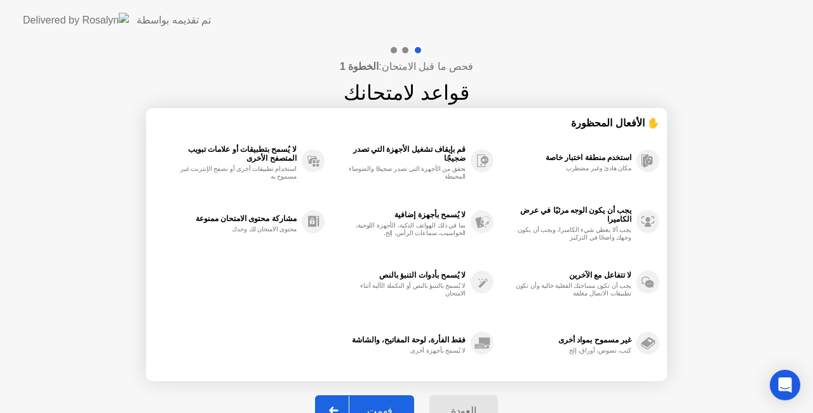  I want to click on div: مكان هادئ وغير مضطرب, so click(571, 168).